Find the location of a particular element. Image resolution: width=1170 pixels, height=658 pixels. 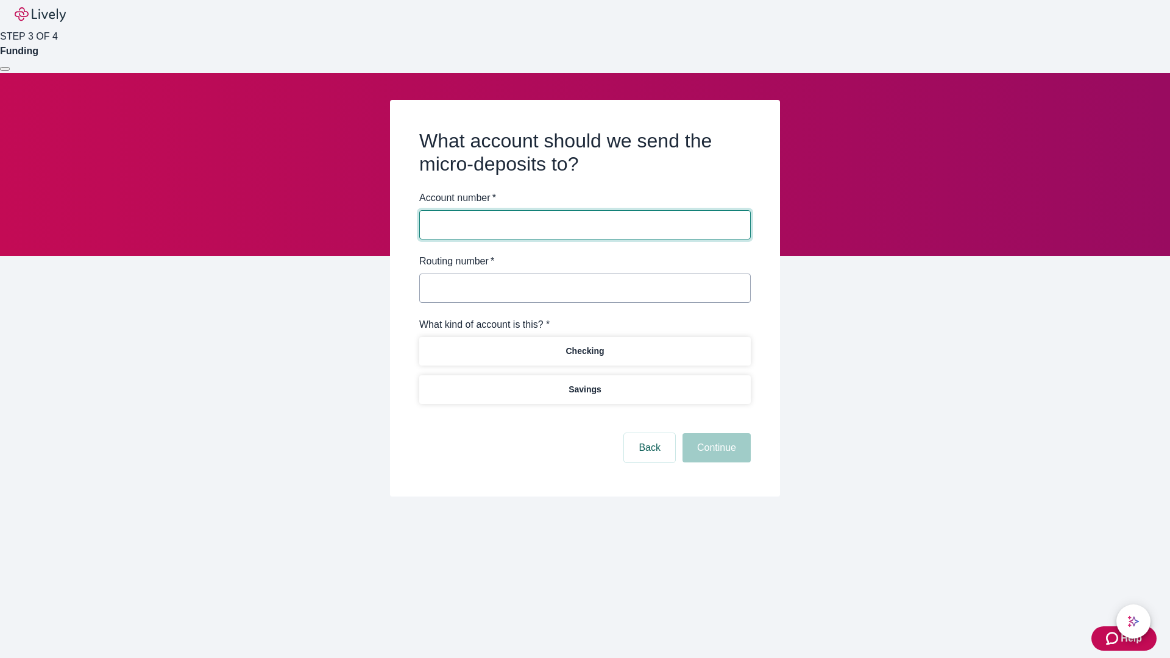

label: Routing number is located at coordinates (457, 261).